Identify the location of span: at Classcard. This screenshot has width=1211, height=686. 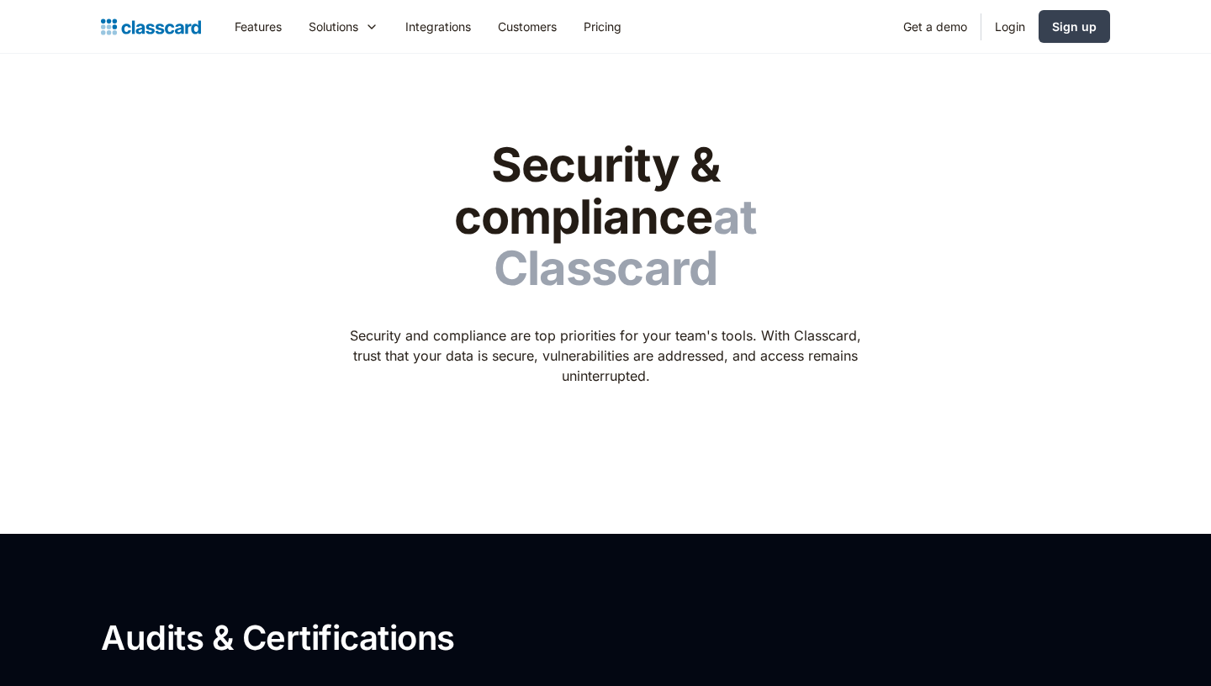
(625, 243).